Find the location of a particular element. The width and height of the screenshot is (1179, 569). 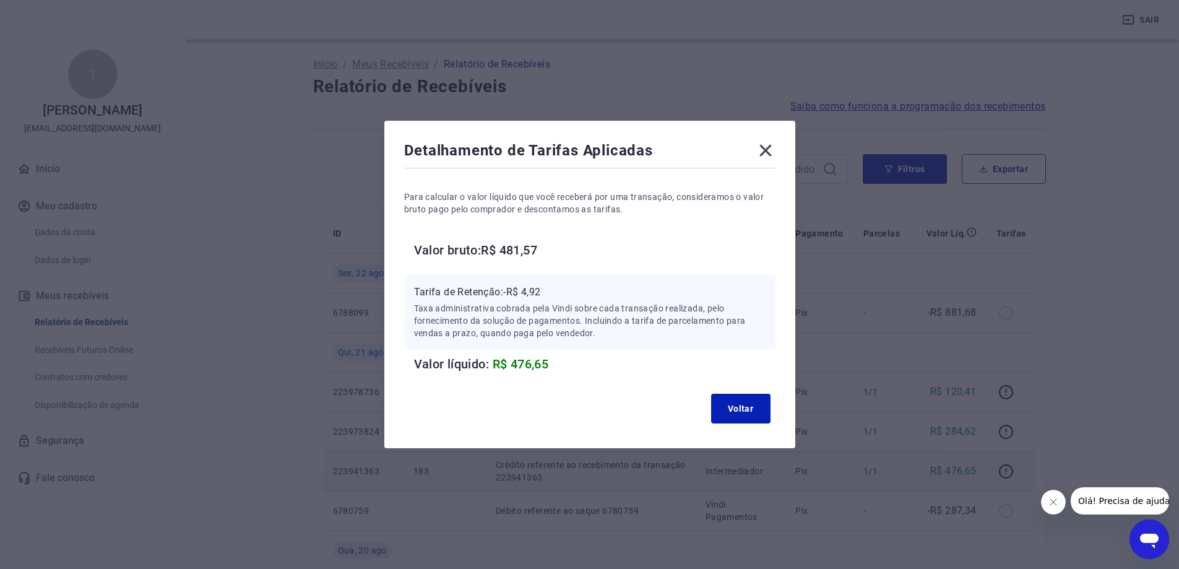

span: Olá! Precisa de ajuda? is located at coordinates (56, 14).